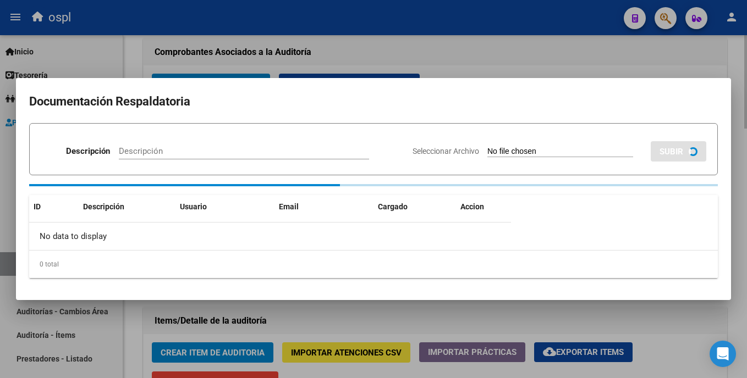  Describe the element at coordinates (678, 151) in the screenshot. I see `button: SUBIR` at that location.